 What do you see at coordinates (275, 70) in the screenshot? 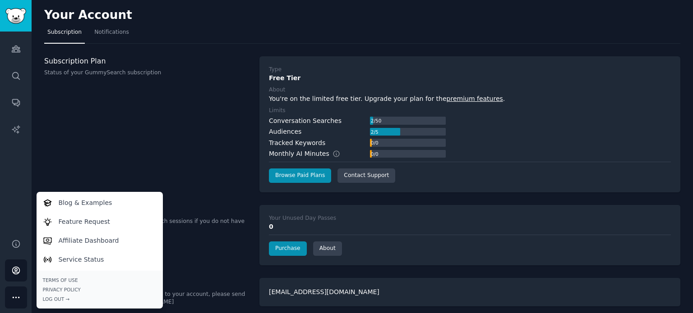
I see `div: Type` at bounding box center [275, 70].